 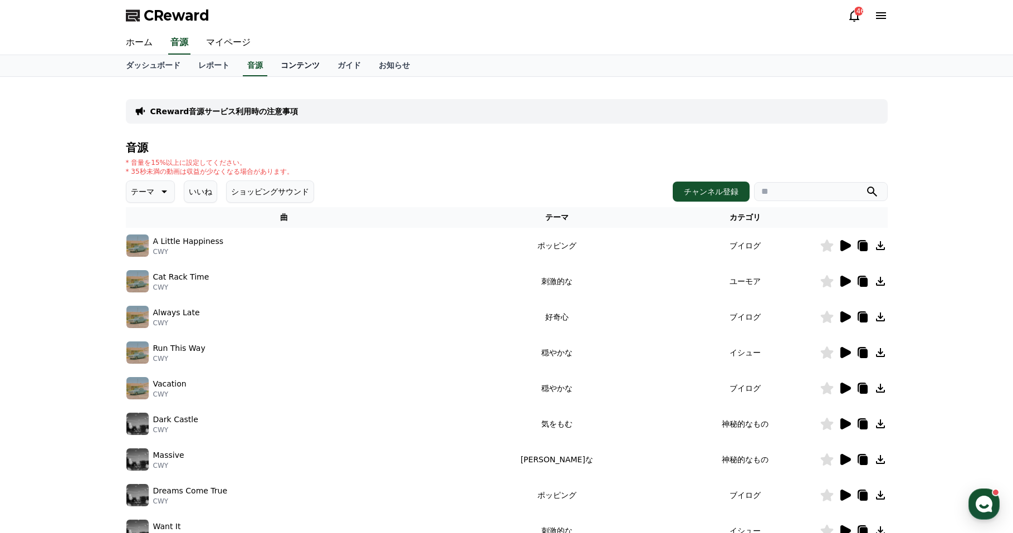 What do you see at coordinates (349, 66) in the screenshot?
I see `a: ガイド` at bounding box center [349, 66].